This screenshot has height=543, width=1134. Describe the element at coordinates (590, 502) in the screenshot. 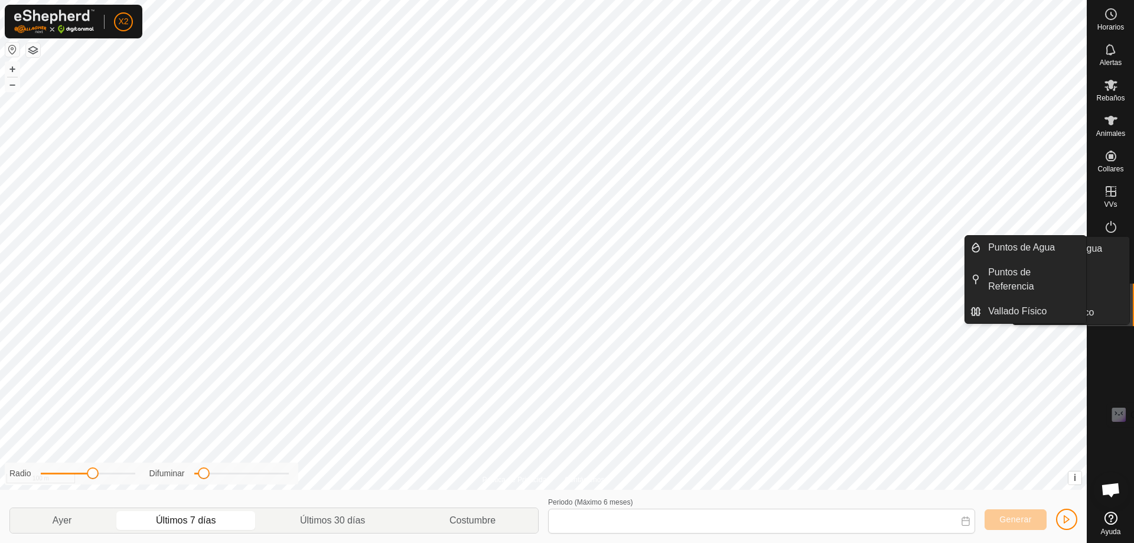

I see `label: Periodo (Máximo 6 meses)` at that location.